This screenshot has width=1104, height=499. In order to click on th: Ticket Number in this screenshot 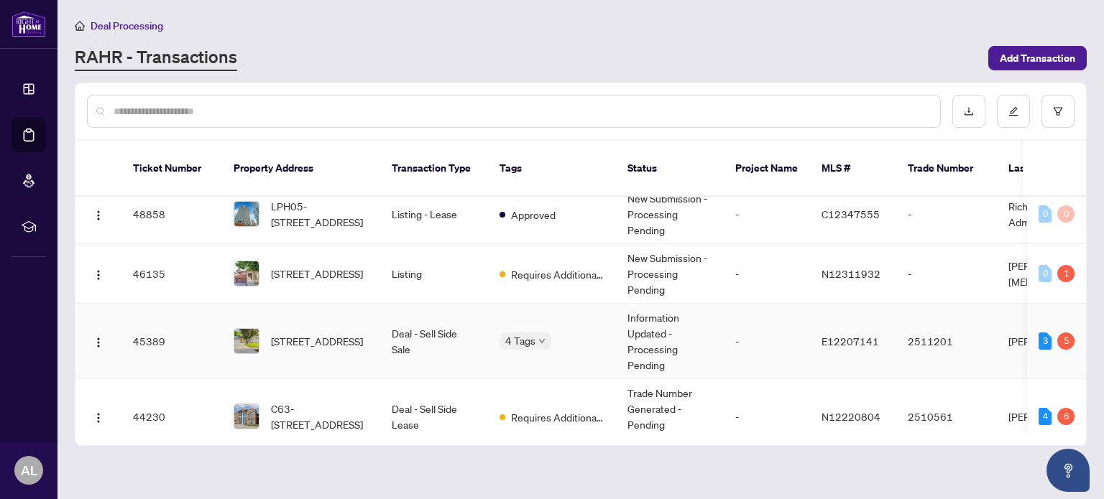, I will do `click(172, 169)`.